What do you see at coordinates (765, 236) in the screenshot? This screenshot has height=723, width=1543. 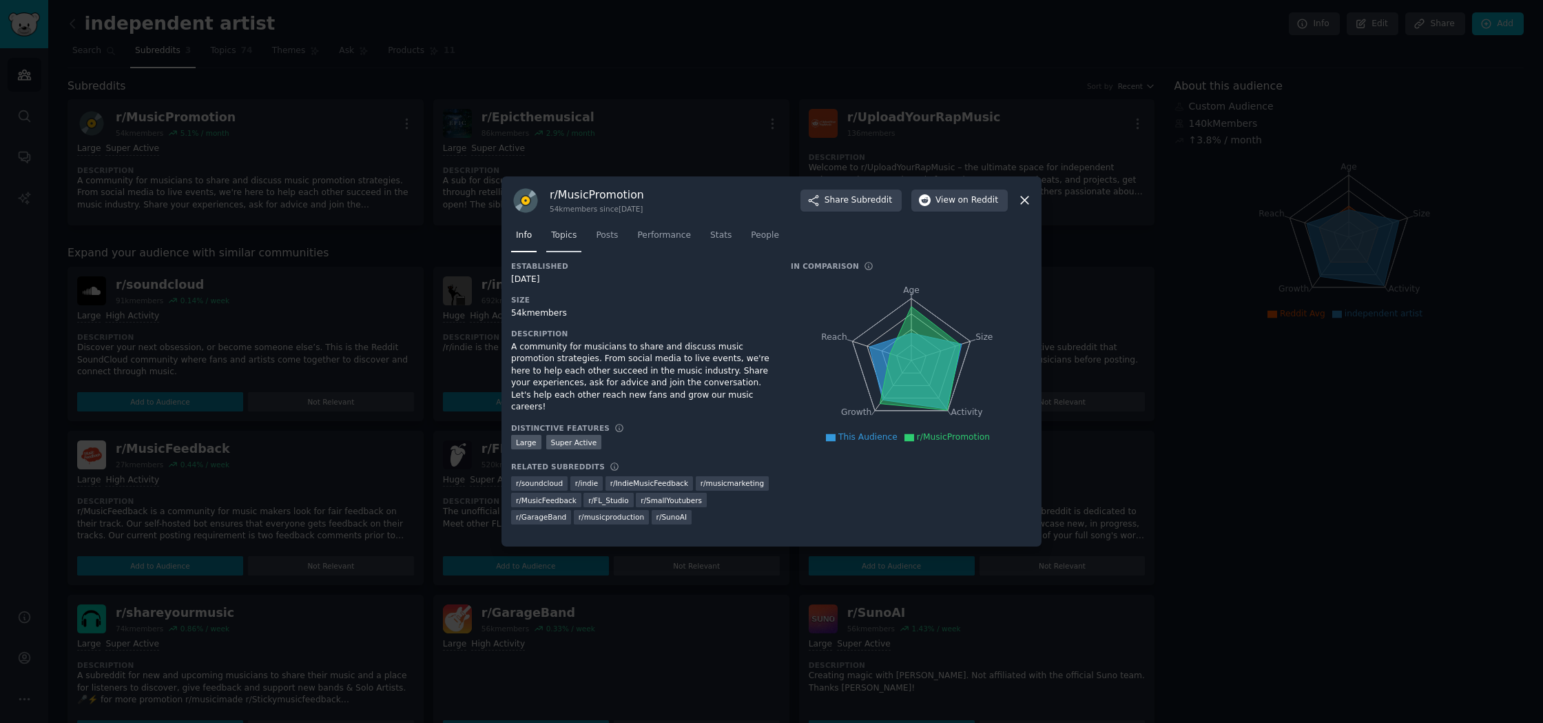 I see `span: People` at bounding box center [765, 236].